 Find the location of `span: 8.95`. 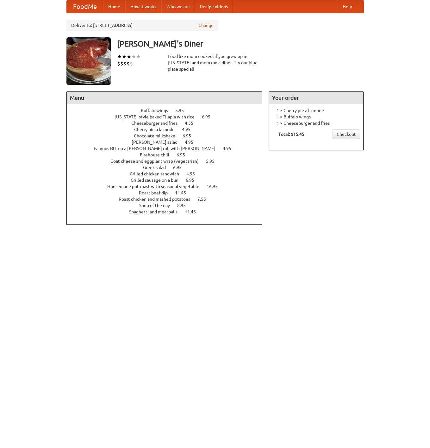

span: 8.95 is located at coordinates (185, 206).